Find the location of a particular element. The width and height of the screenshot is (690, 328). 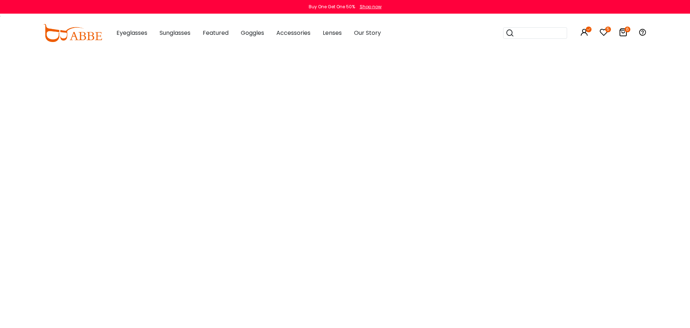

div: Buy One Get One 50% is located at coordinates (331, 7).